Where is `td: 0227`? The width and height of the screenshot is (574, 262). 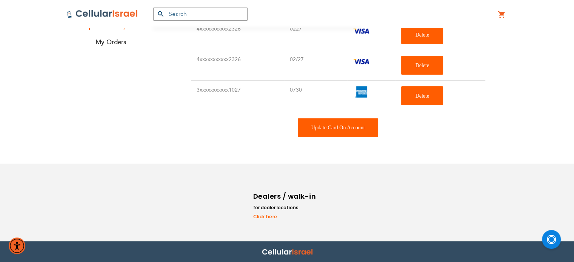
td: 0227 is located at coordinates (316, 34).